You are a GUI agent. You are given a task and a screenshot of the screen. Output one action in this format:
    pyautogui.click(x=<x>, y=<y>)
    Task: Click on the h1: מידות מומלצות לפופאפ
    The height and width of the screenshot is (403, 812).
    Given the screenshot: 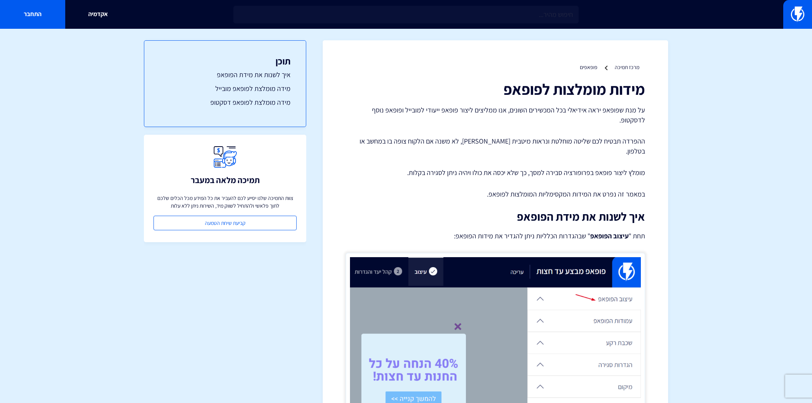 What is the action you would take?
    pyautogui.click(x=495, y=89)
    